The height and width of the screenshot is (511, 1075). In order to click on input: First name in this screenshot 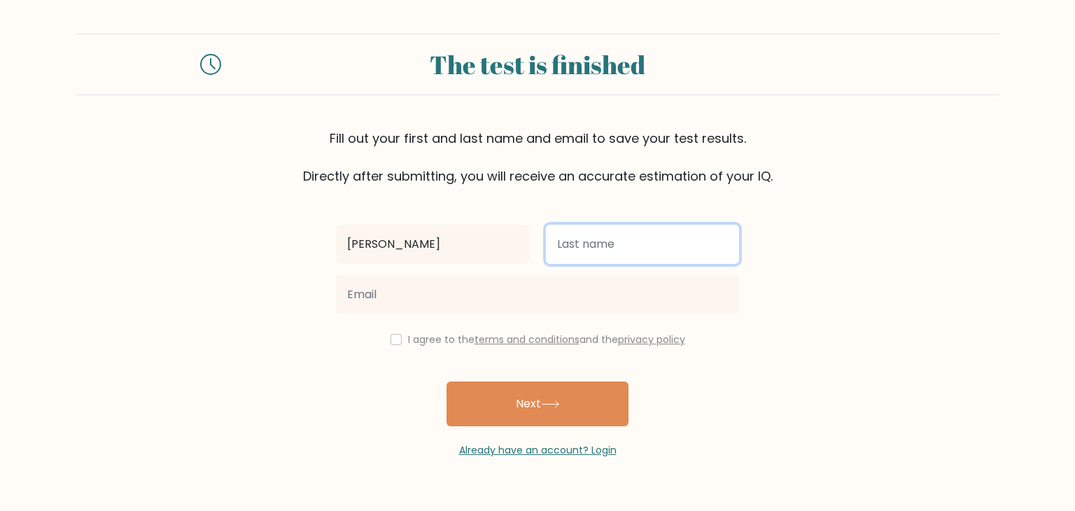, I will do `click(432, 244)`.